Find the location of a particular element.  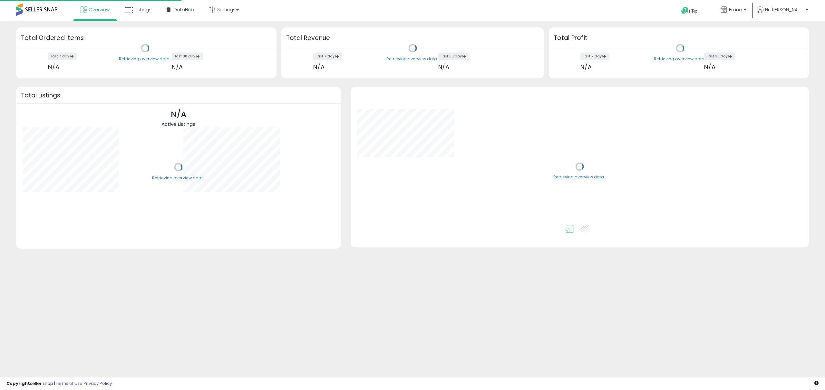

span: DataHub is located at coordinates (184, 10).